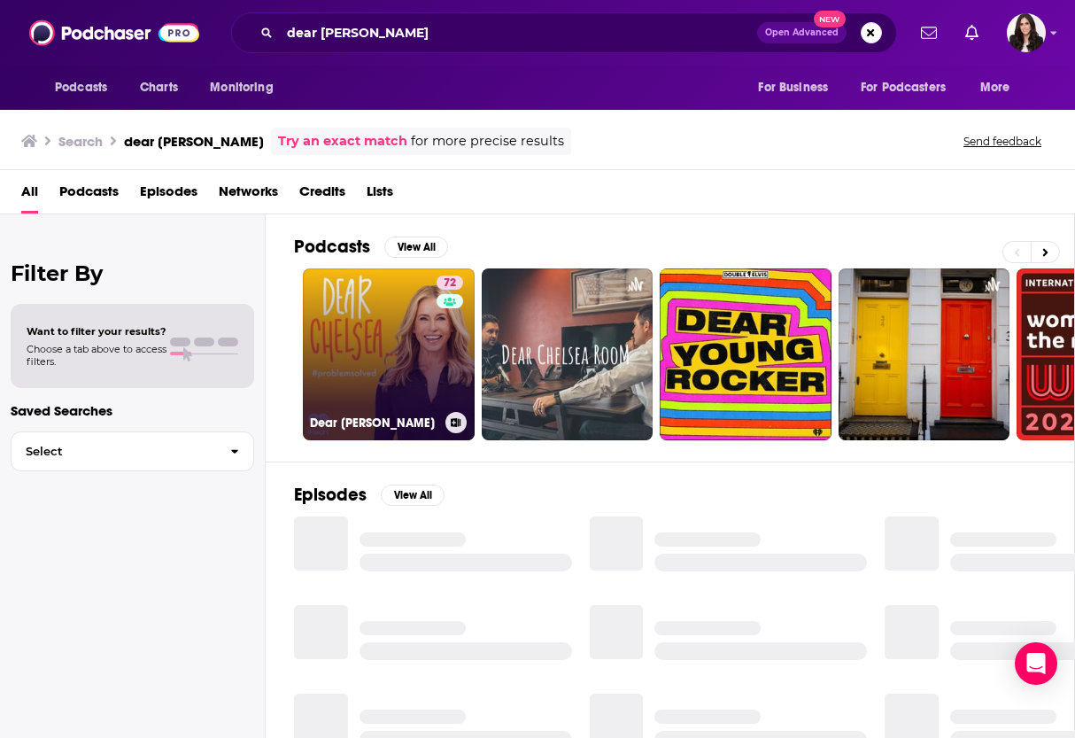  I want to click on h2: Episodes, so click(330, 494).